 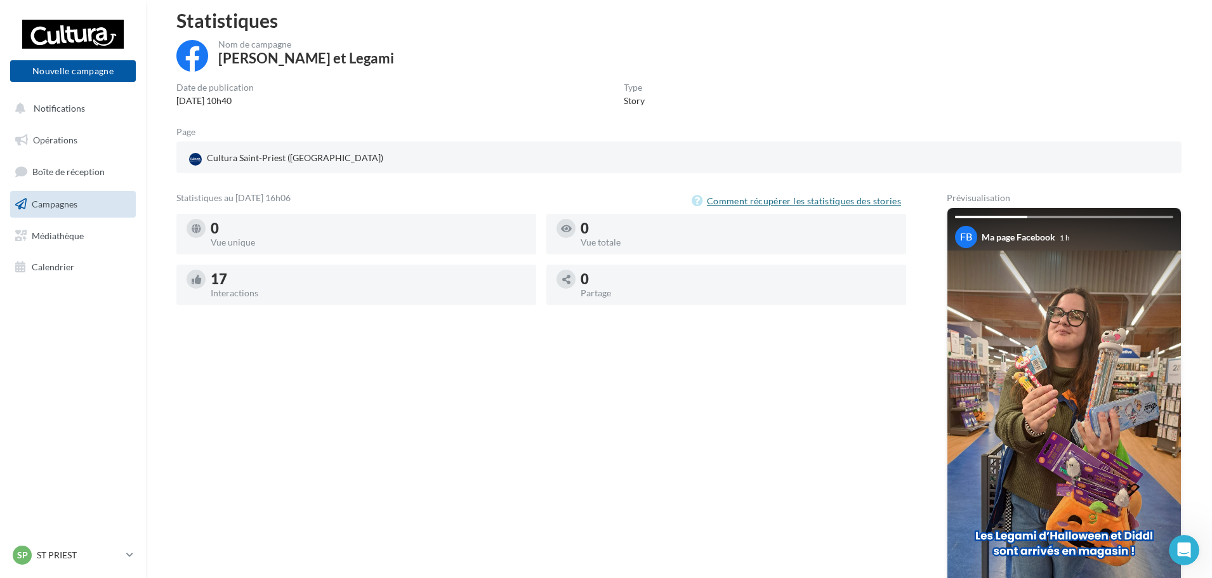 I want to click on div: FB, so click(x=966, y=237).